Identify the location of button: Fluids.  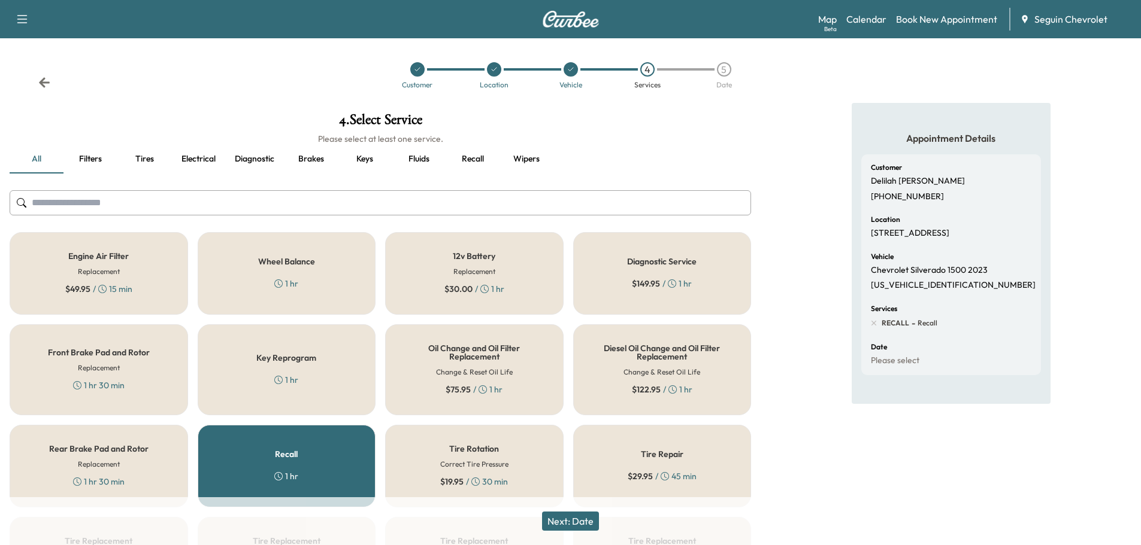
(418, 159).